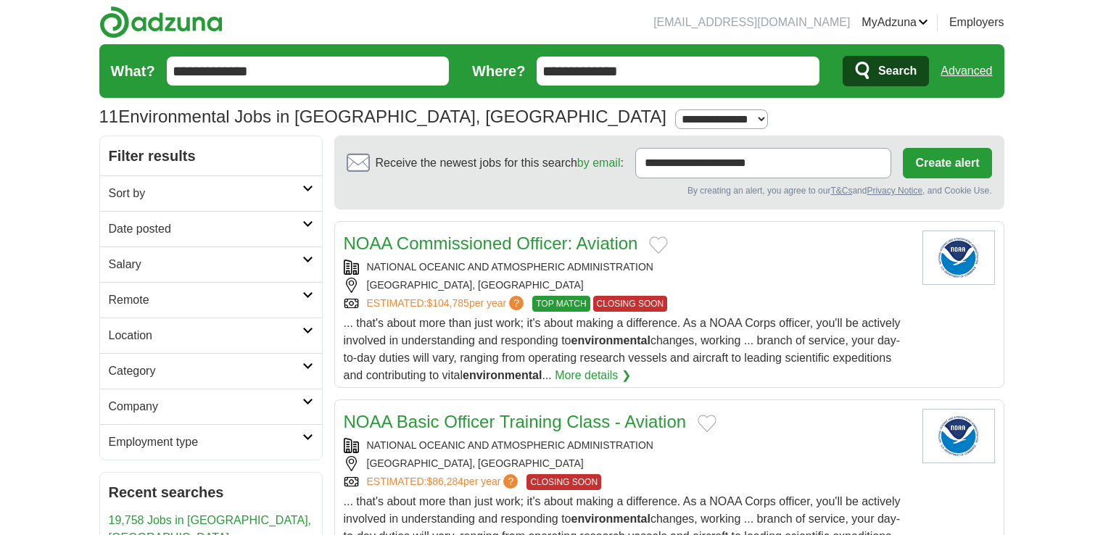  What do you see at coordinates (447, 304) in the screenshot?
I see `a: ESTIMATED:$104,785per year?` at bounding box center [447, 304].